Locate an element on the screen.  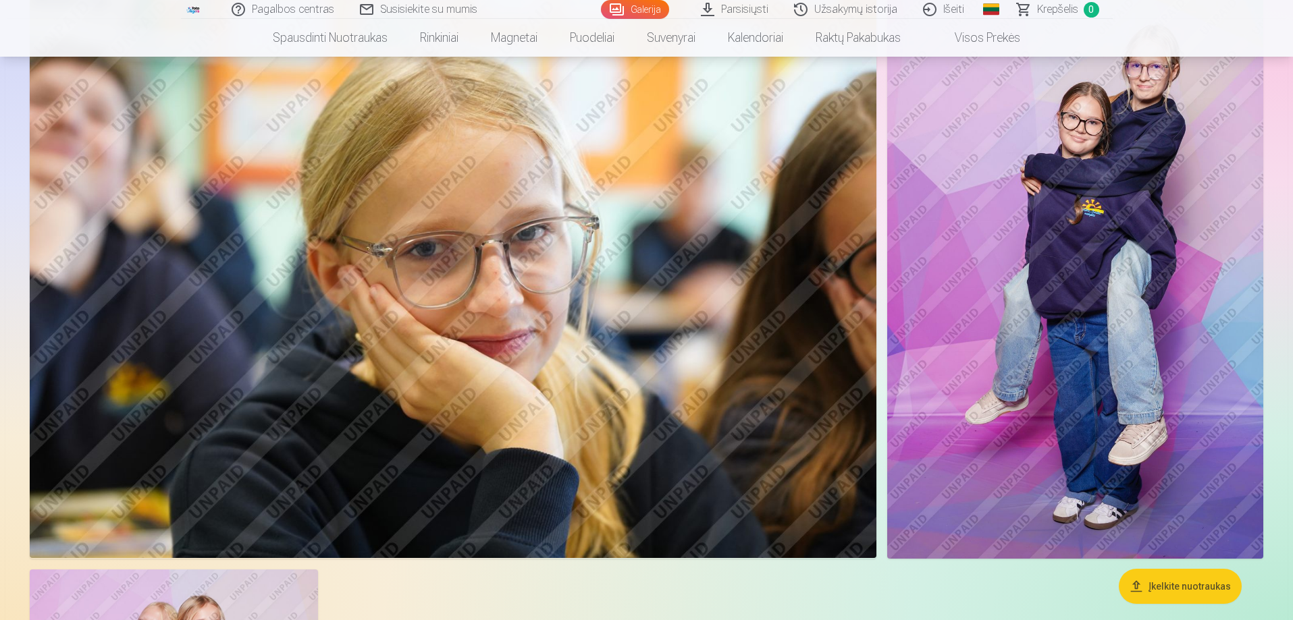
a: Visos prekės is located at coordinates (976, 38).